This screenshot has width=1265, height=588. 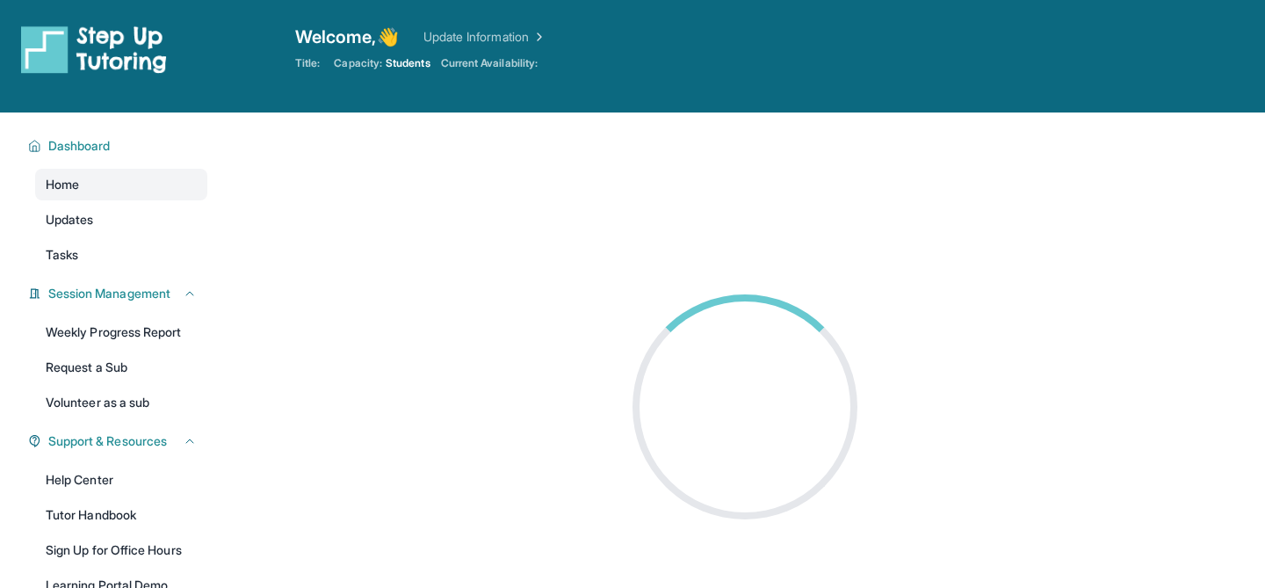 What do you see at coordinates (94, 49) in the screenshot?
I see `img: logo` at bounding box center [94, 49].